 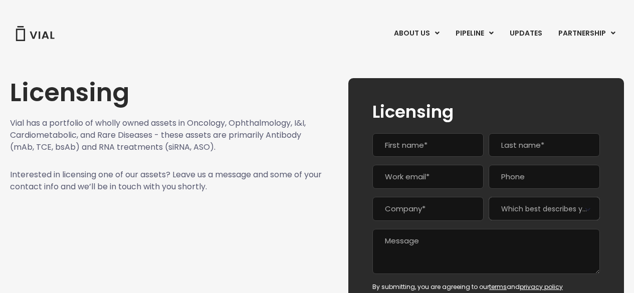 What do you see at coordinates (587, 34) in the screenshot?
I see `a: PARTNERSHIPMenu Toggle` at bounding box center [587, 34].